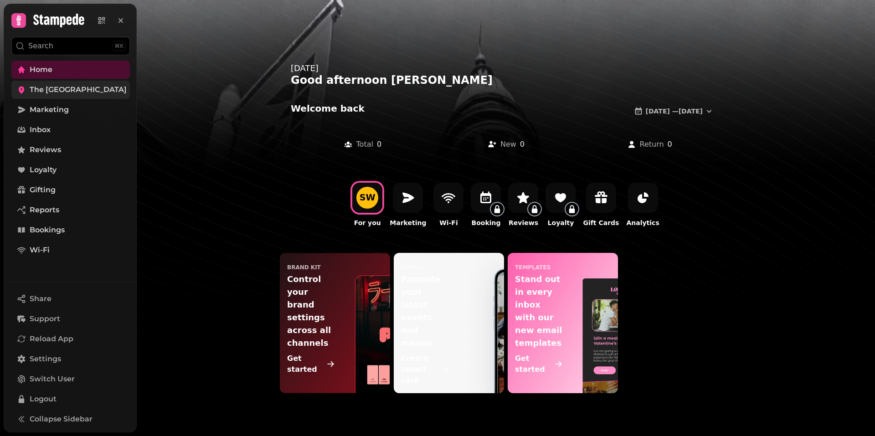  I want to click on span: Logout, so click(43, 399).